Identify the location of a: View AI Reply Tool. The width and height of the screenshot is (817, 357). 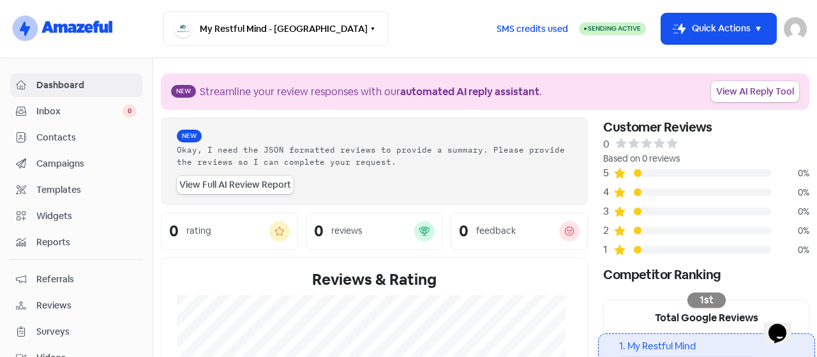
(755, 91).